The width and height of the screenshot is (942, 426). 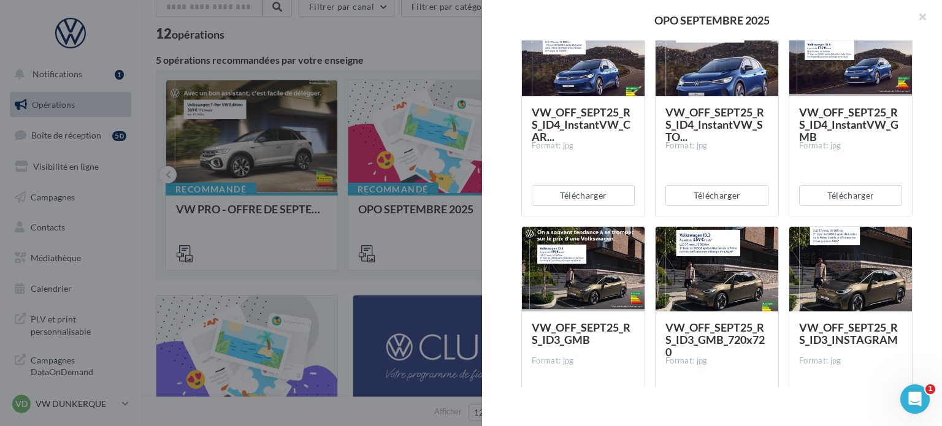 I want to click on span: VW_OFF_SEPT25_RS_ID4_InstantVW_STO..., so click(x=715, y=125).